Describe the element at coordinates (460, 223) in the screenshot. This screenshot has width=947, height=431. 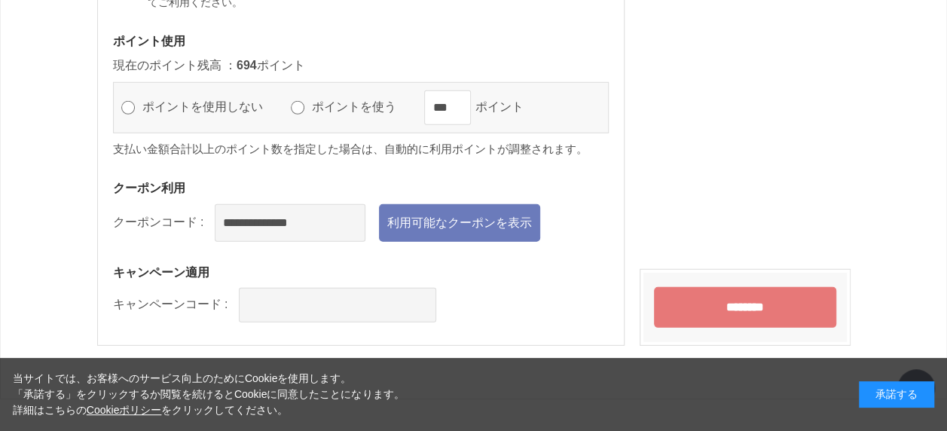
I see `a: 利用可能なクーポンを表示` at that location.